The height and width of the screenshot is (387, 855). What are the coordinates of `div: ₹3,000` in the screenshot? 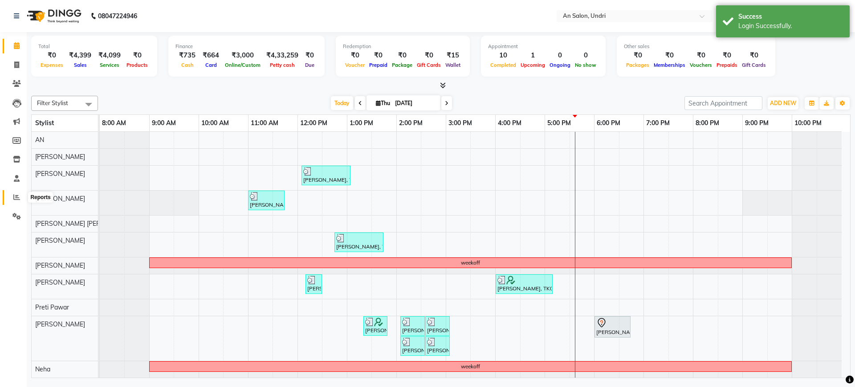 It's located at (243, 55).